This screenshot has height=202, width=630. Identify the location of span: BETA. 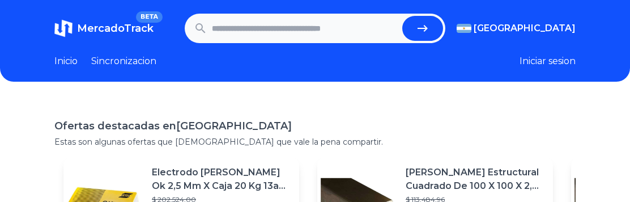
(149, 17).